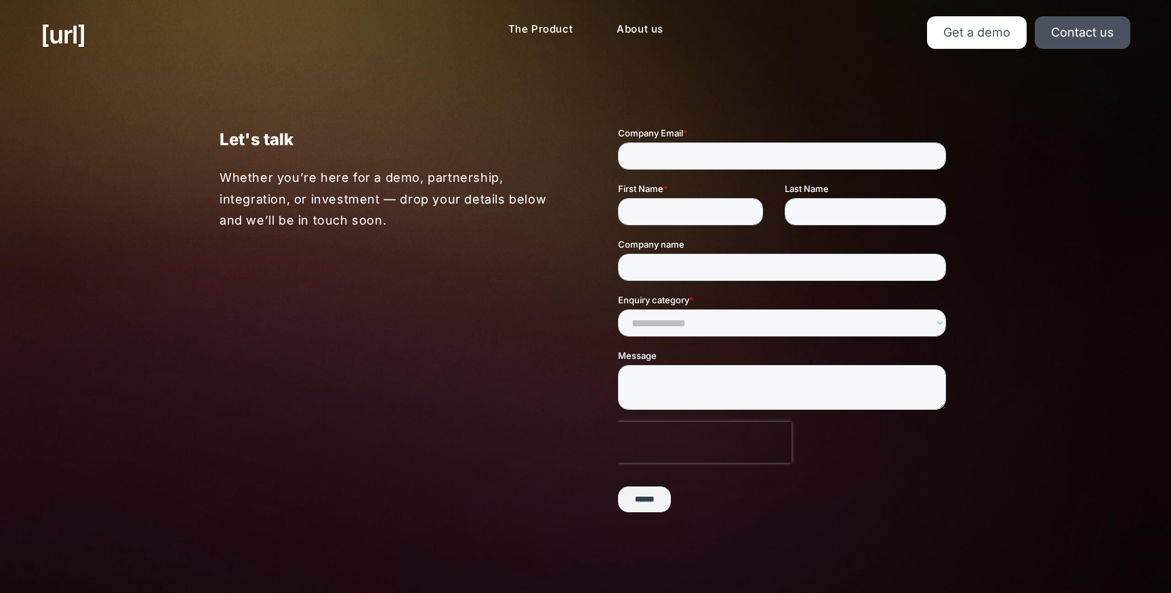  Describe the element at coordinates (640, 29) in the screenshot. I see `a: About us` at that location.